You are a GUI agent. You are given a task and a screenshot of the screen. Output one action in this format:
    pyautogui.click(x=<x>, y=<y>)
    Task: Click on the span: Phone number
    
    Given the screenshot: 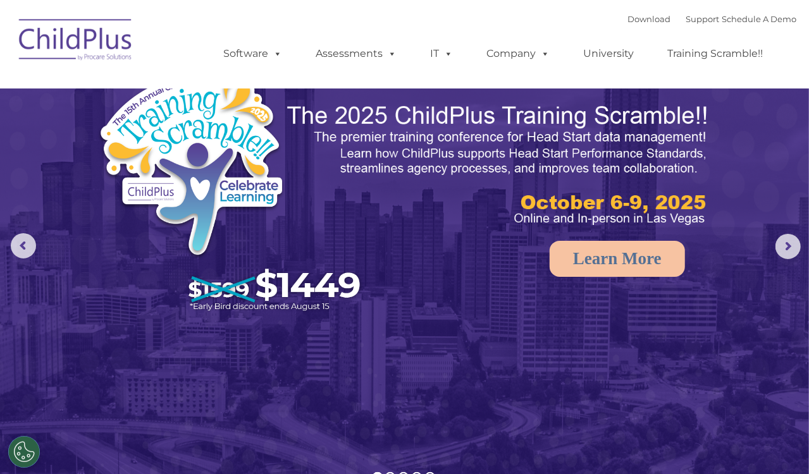 What is the action you would take?
    pyautogui.click(x=202, y=140)
    